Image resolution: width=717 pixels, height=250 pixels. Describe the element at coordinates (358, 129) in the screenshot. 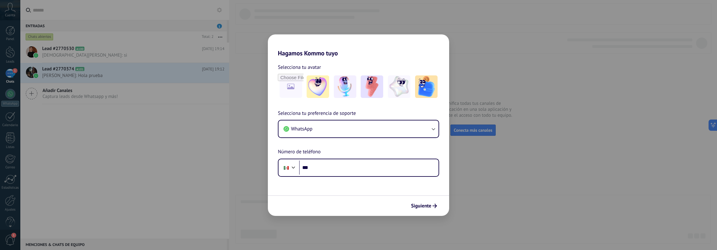

I see `button: WhatsApp` at that location.